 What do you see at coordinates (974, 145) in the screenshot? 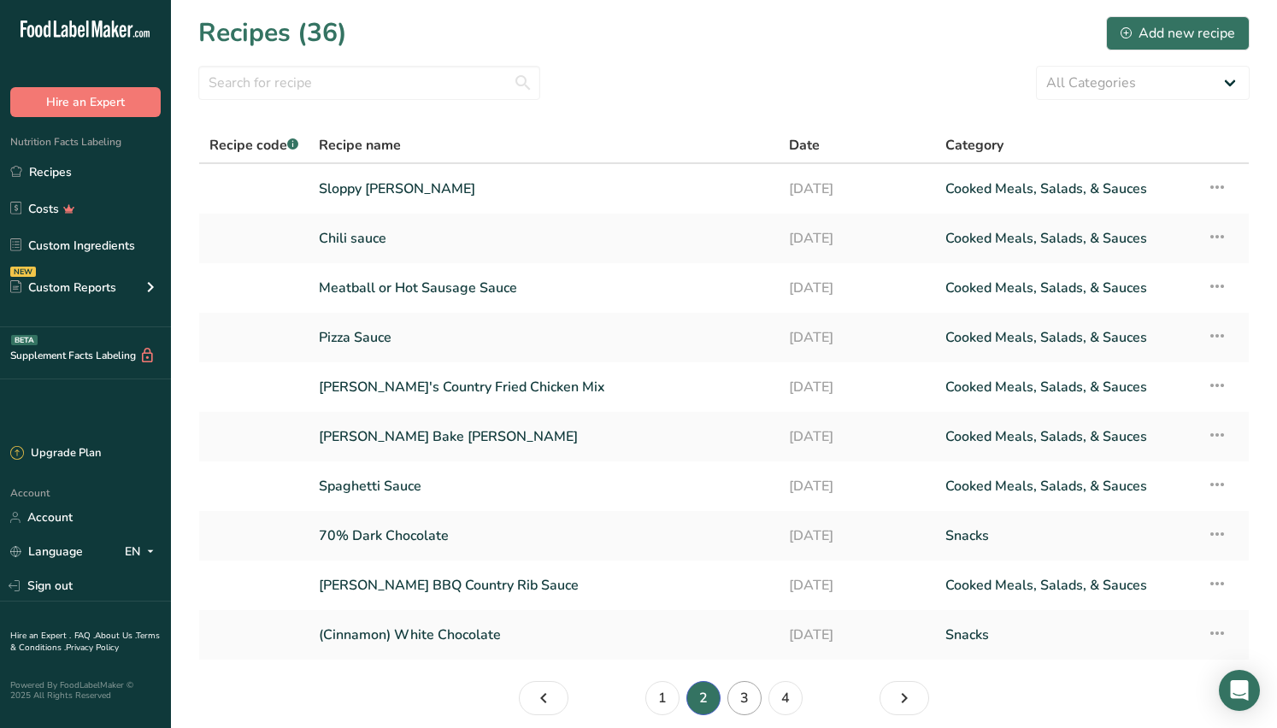
I see `span: Category` at bounding box center [974, 145].